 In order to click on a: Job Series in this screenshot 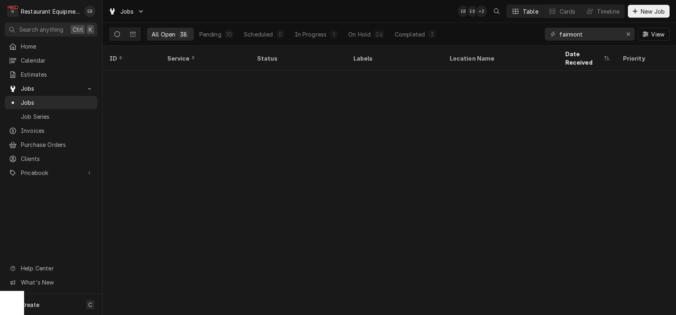, I will do `click(51, 116)`.